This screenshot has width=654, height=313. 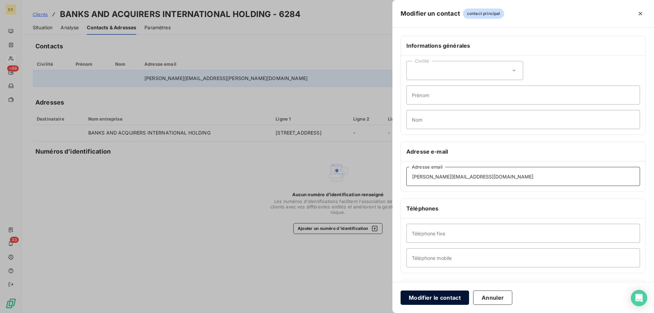 What do you see at coordinates (524, 209) in the screenshot?
I see `h6: Téléphones` at bounding box center [524, 209].